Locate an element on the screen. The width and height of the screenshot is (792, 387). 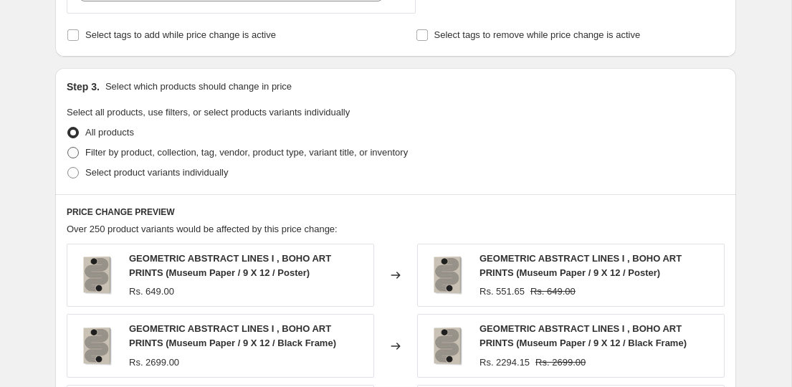
strike: Rs. 649.00 is located at coordinates (553, 292).